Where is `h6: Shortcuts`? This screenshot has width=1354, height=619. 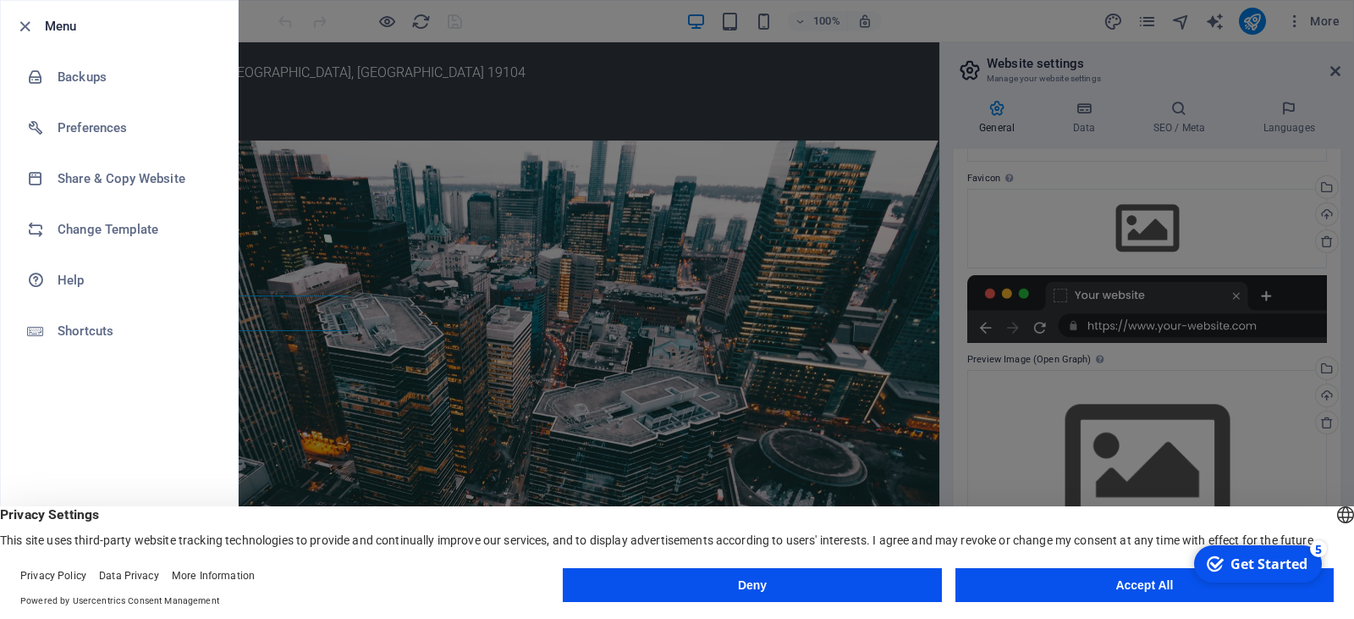
h6: Shortcuts is located at coordinates (135, 331).